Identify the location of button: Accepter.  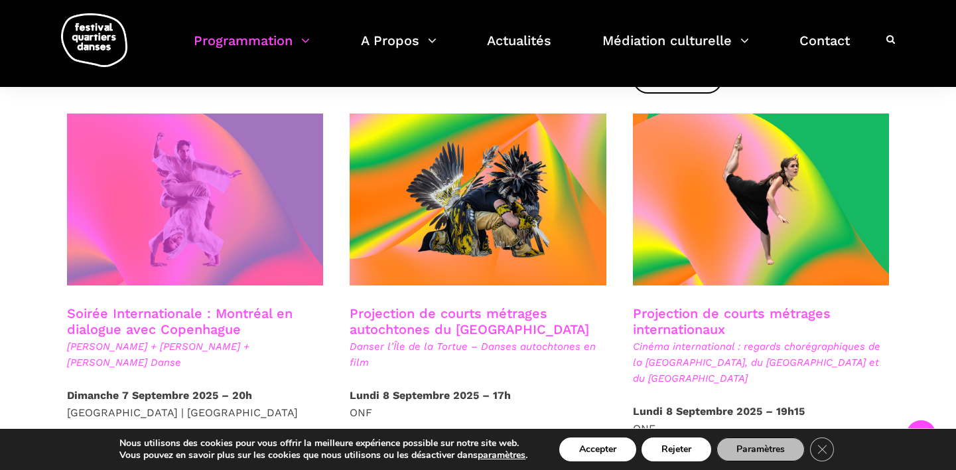
(598, 449).